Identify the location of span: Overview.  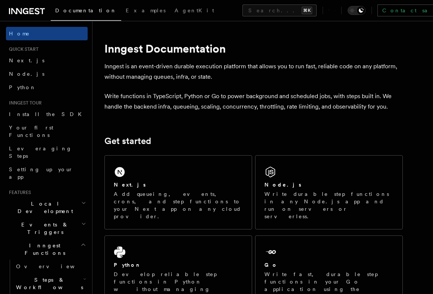
(54, 266).